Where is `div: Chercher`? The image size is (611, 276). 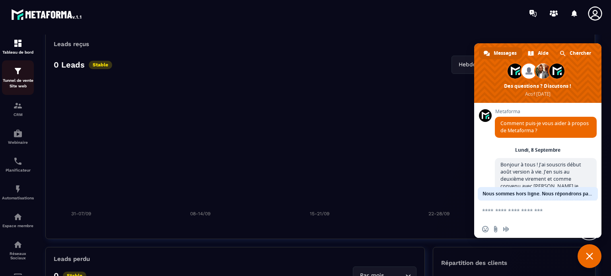
div: Chercher is located at coordinates (575, 53).